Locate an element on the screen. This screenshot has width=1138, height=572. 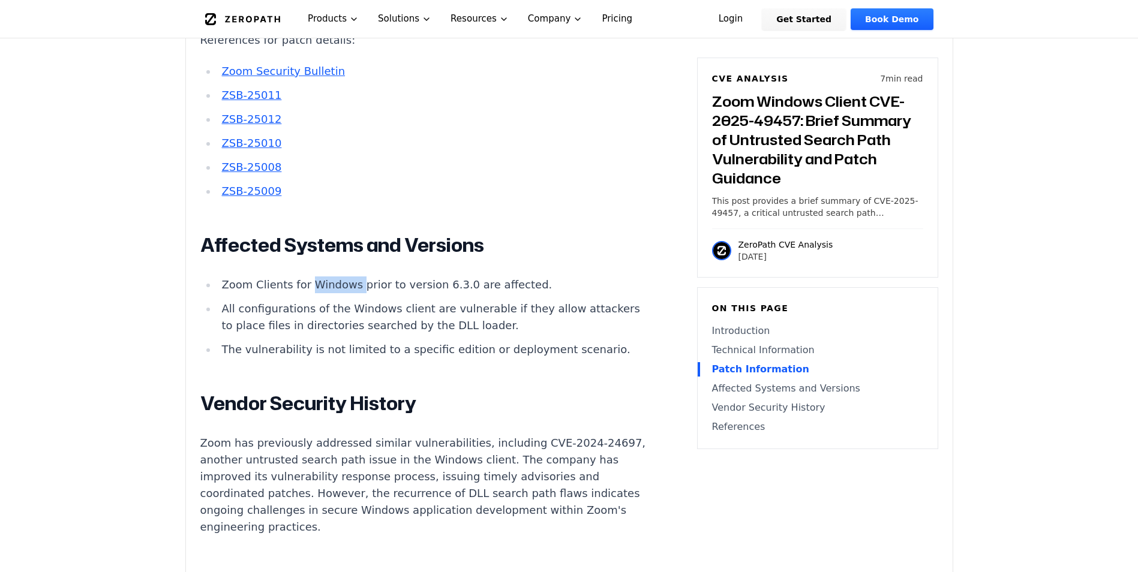
a: Zoom Security Bulletin is located at coordinates (283, 71).